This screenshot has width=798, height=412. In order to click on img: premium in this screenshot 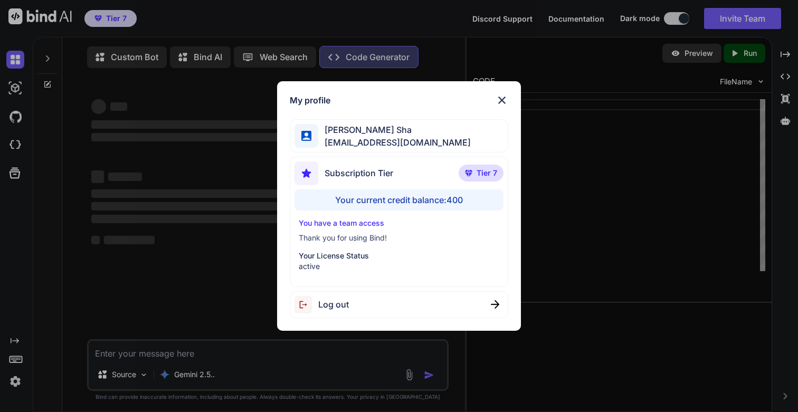, I will do `click(468, 173)`.